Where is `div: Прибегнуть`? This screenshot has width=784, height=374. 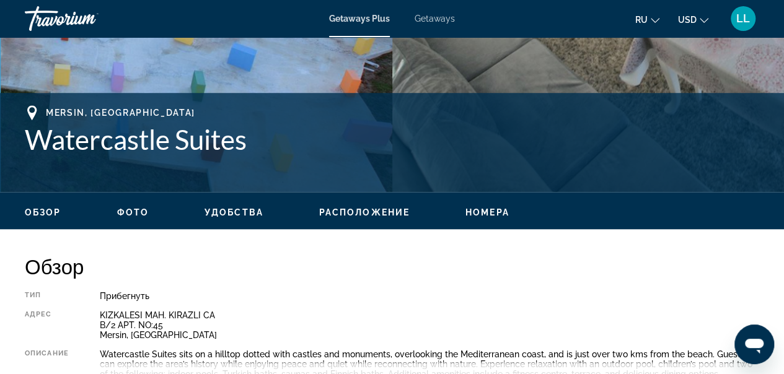
div: Прибегнуть is located at coordinates (429, 296).